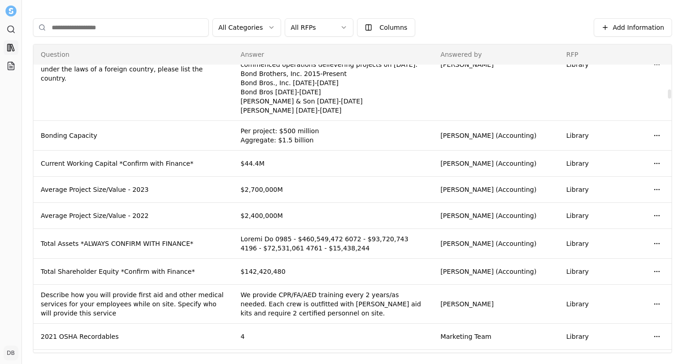 This screenshot has height=364, width=683. What do you see at coordinates (632, 27) in the screenshot?
I see `button: Add Information` at bounding box center [632, 27].